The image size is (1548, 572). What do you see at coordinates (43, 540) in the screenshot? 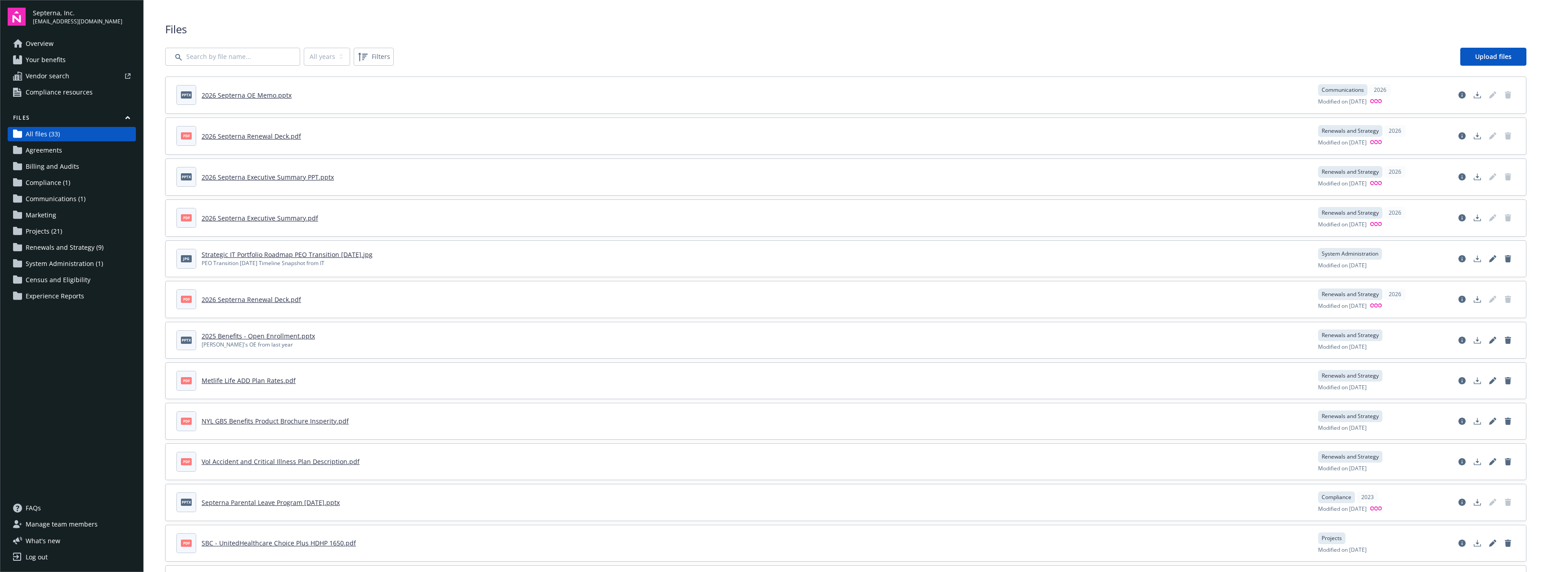
I see `span: What ' s new` at bounding box center [43, 540].